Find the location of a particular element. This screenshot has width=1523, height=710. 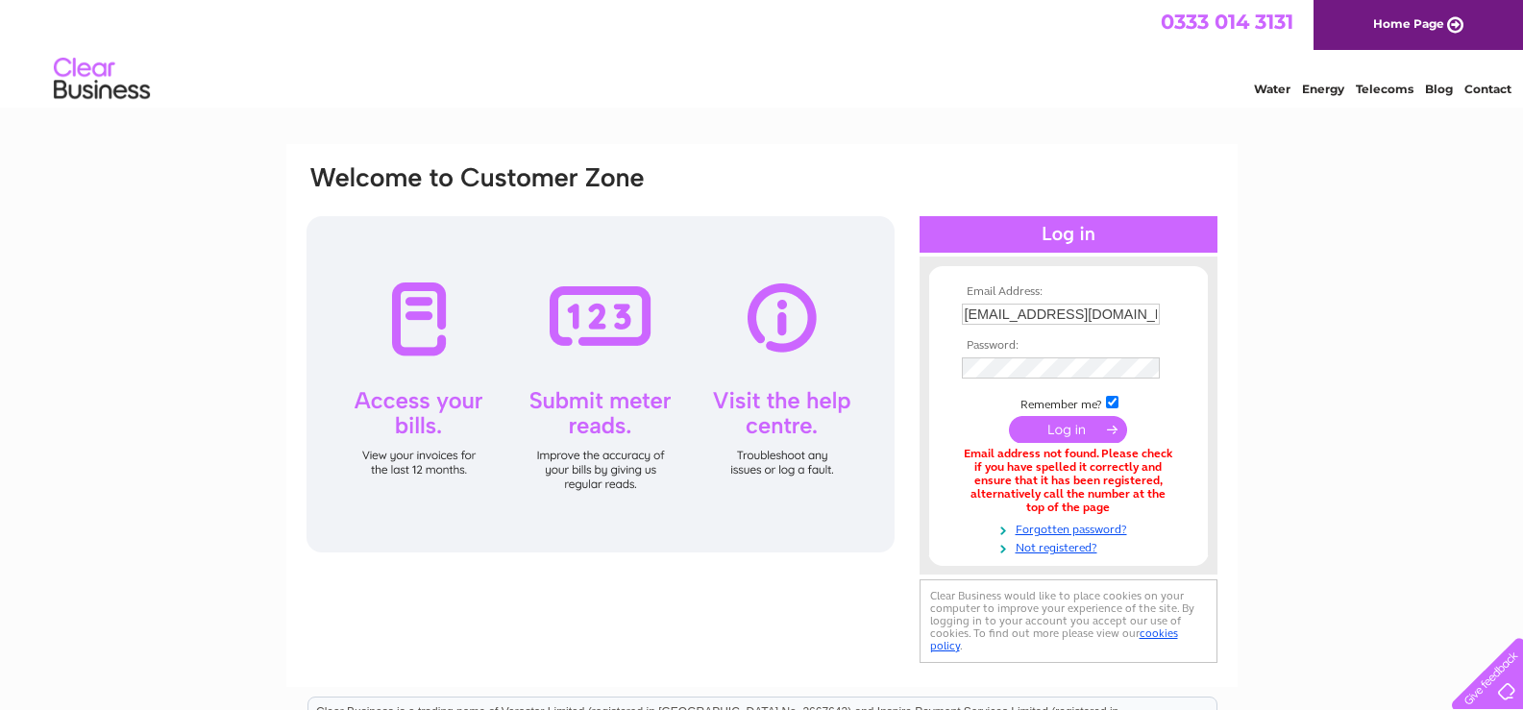

td: Remember me? is located at coordinates (1068, 403).